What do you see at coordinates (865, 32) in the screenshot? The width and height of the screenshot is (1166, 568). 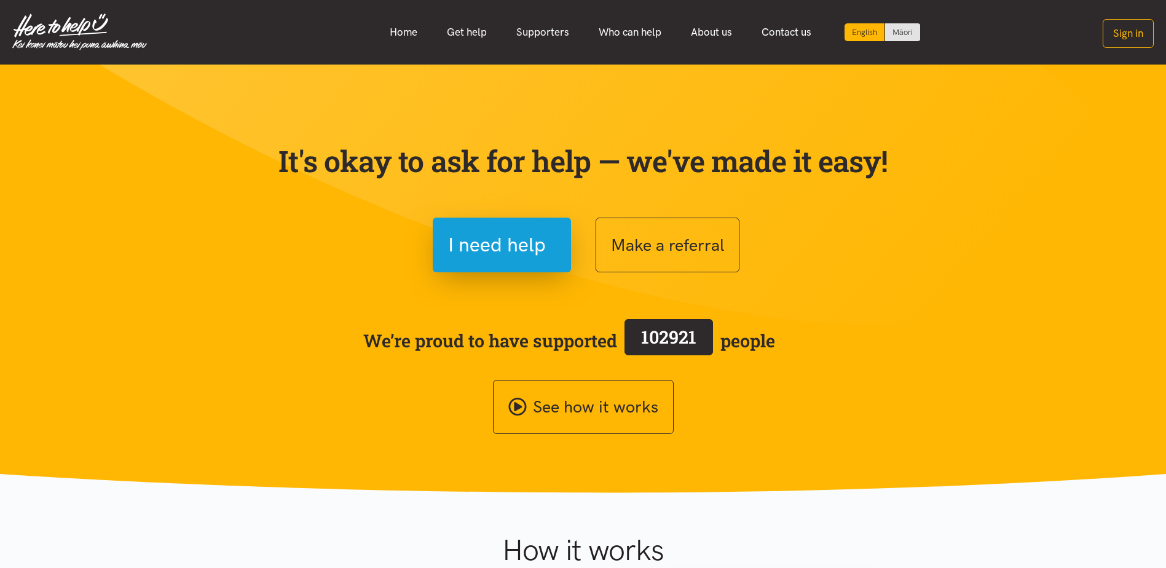 I see `div: Current language` at bounding box center [865, 32].